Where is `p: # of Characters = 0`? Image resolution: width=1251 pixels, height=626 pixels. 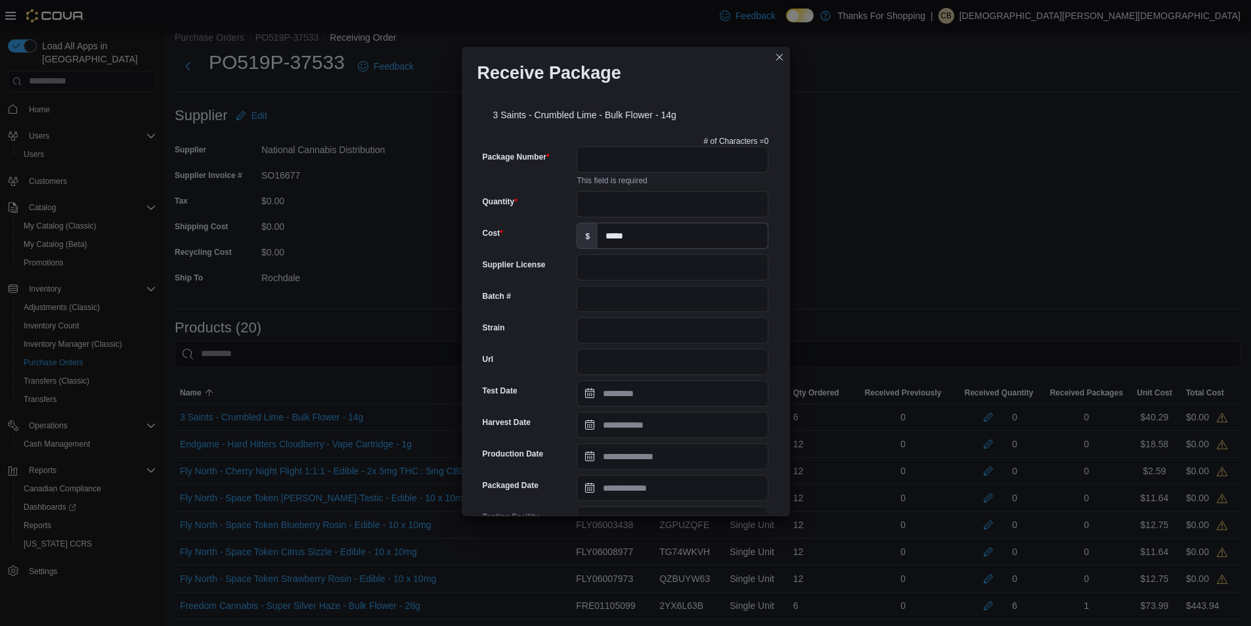 p: # of Characters = 0 is located at coordinates (736, 141).